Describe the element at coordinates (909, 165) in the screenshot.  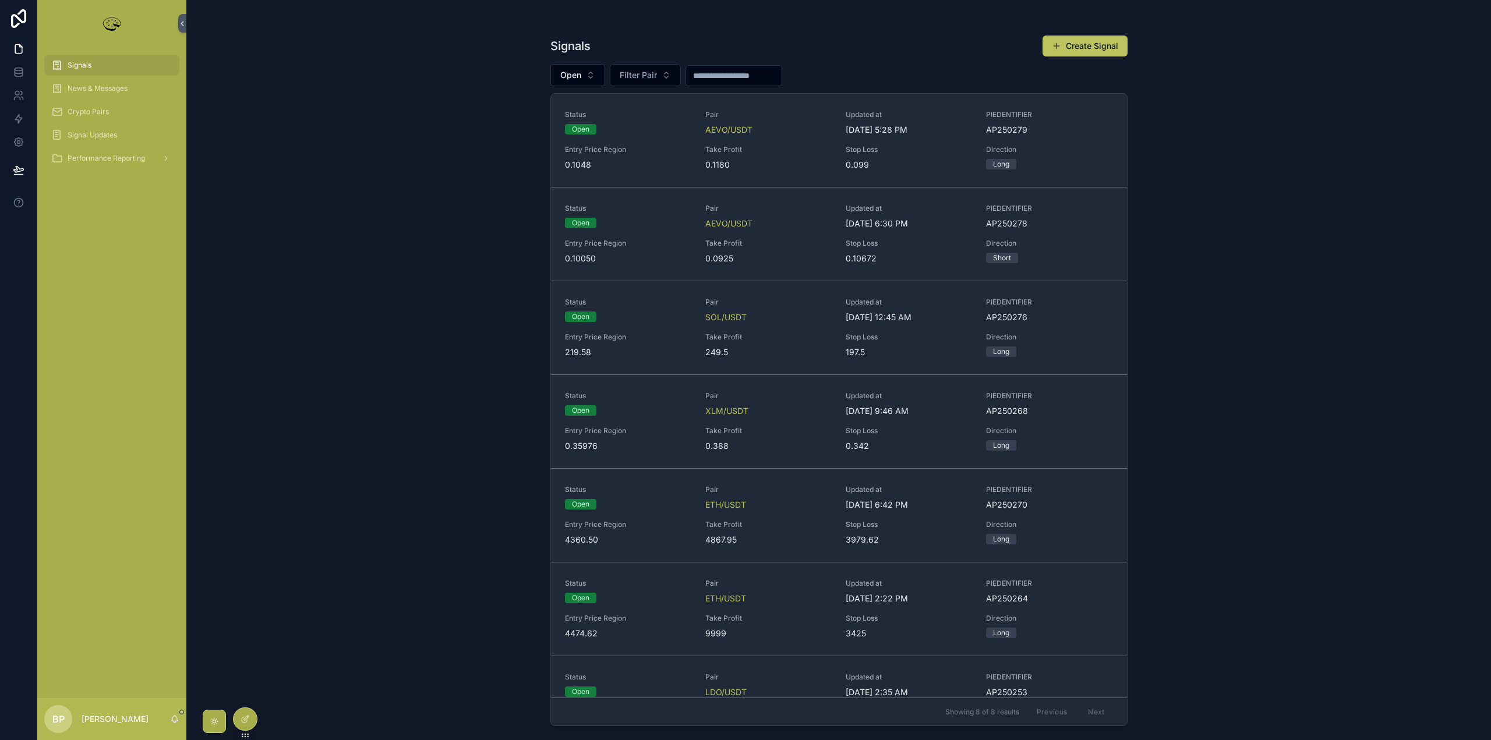
I see `span: 0.099` at that location.